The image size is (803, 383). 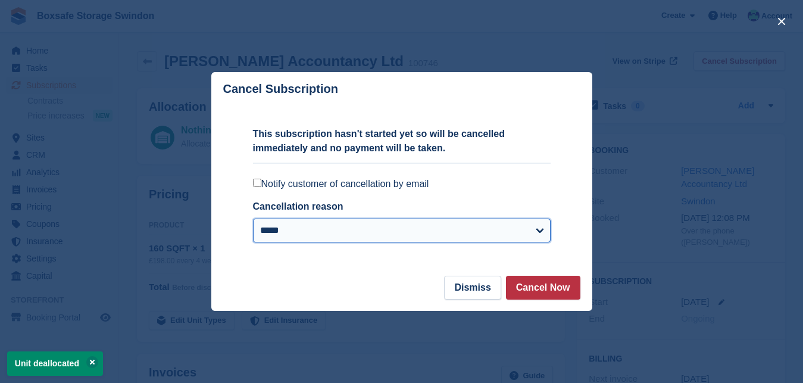 What do you see at coordinates (402, 141) in the screenshot?
I see `p: This subscription hasn't started yet so will be cancelled immediately and no payment will be taken.` at bounding box center [402, 141].